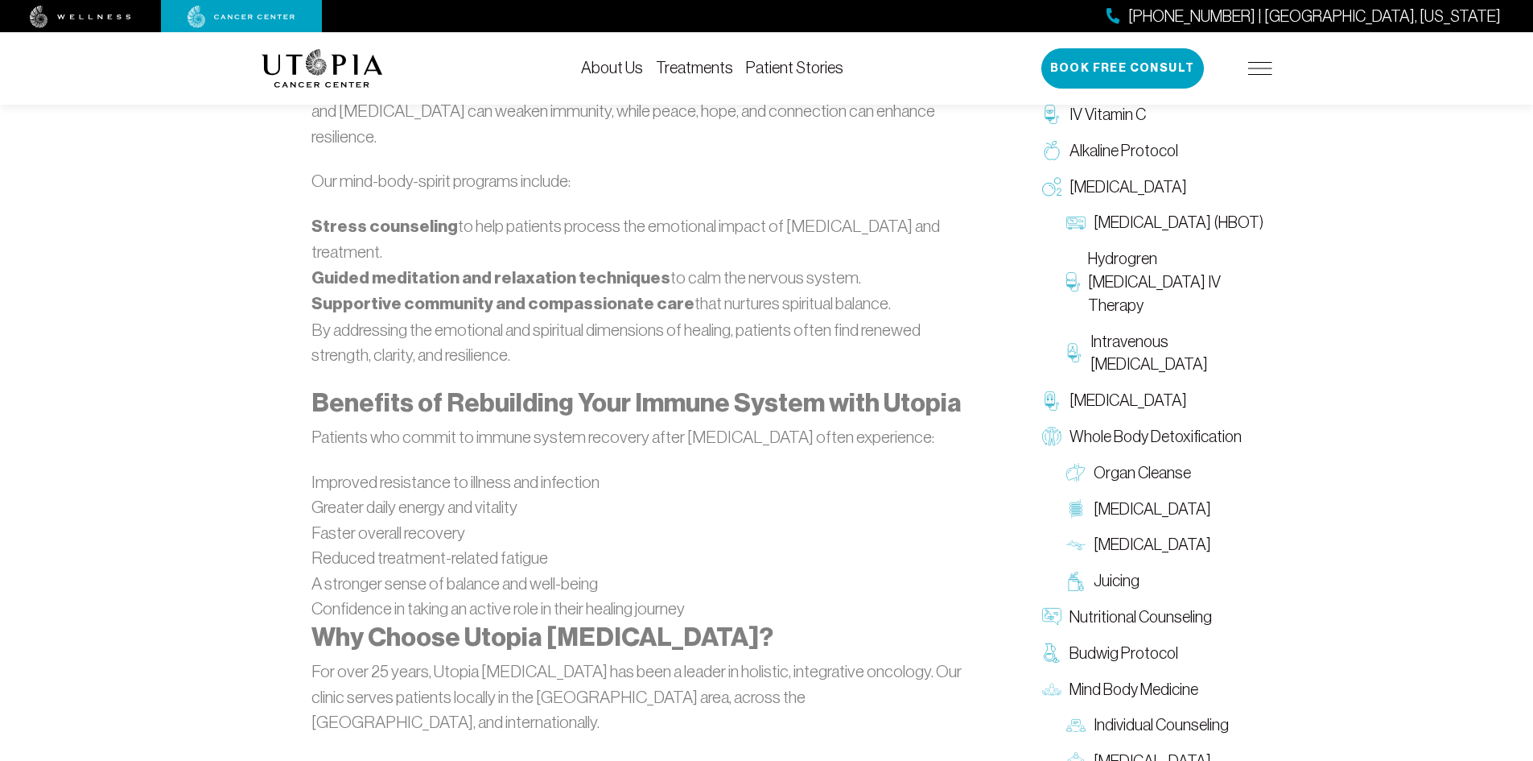 The width and height of the screenshot is (1533, 761). What do you see at coordinates (1116, 580) in the screenshot?
I see `span: Juicing` at bounding box center [1116, 580].